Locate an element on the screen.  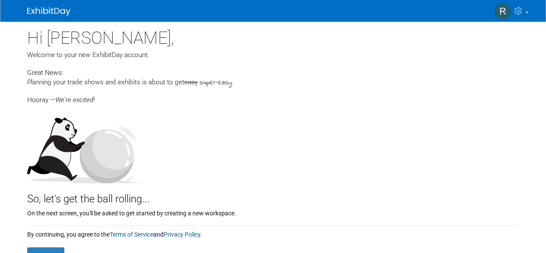
div: Great News: is located at coordinates (273, 72).